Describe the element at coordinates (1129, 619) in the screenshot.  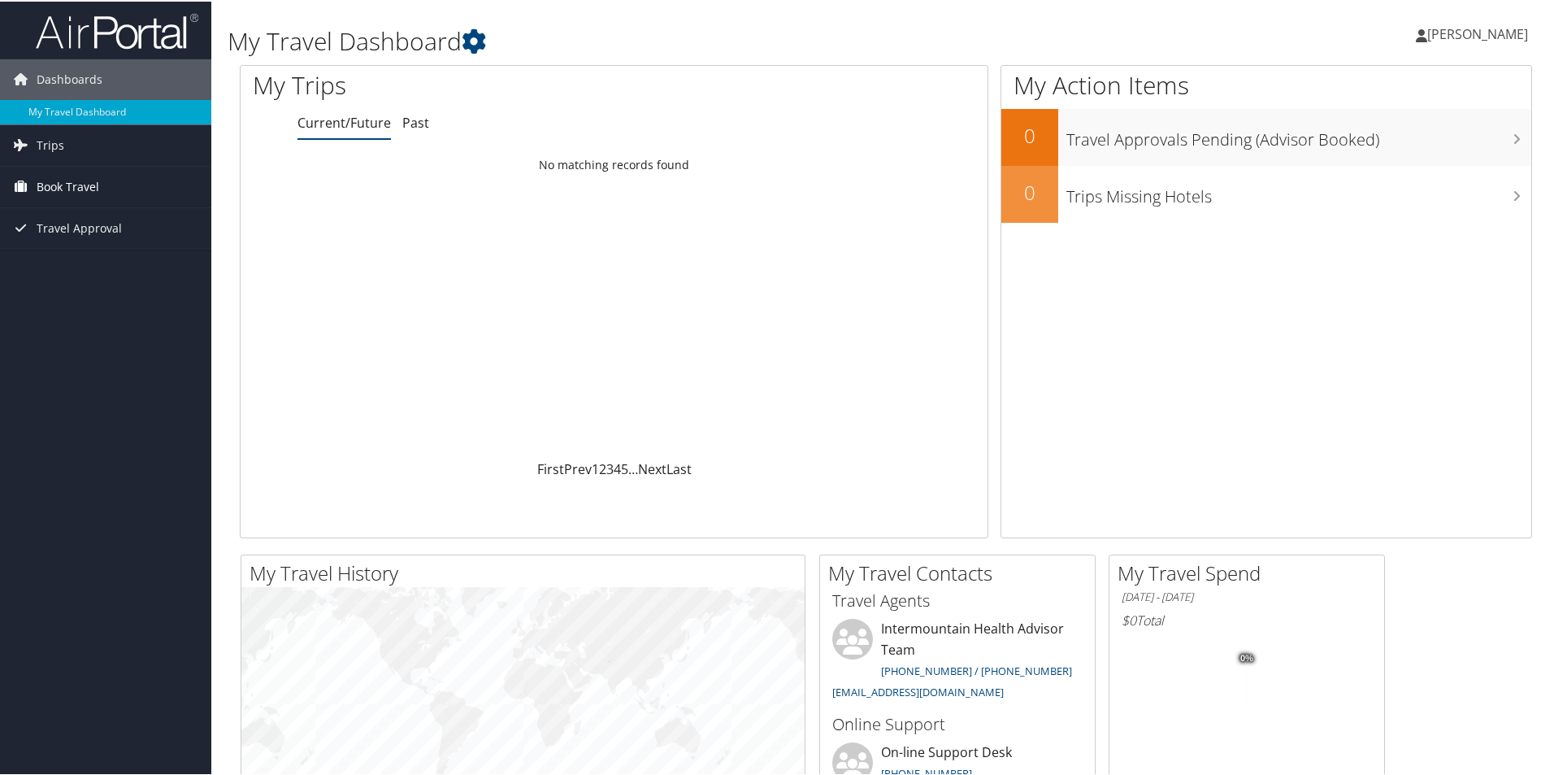
I see `span: $0` at that location.